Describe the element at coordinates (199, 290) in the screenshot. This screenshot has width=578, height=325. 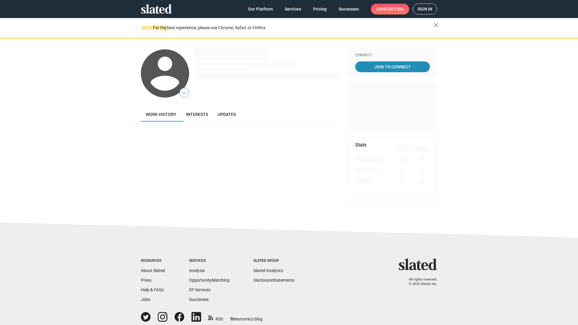
I see `a: EP Services` at that location.